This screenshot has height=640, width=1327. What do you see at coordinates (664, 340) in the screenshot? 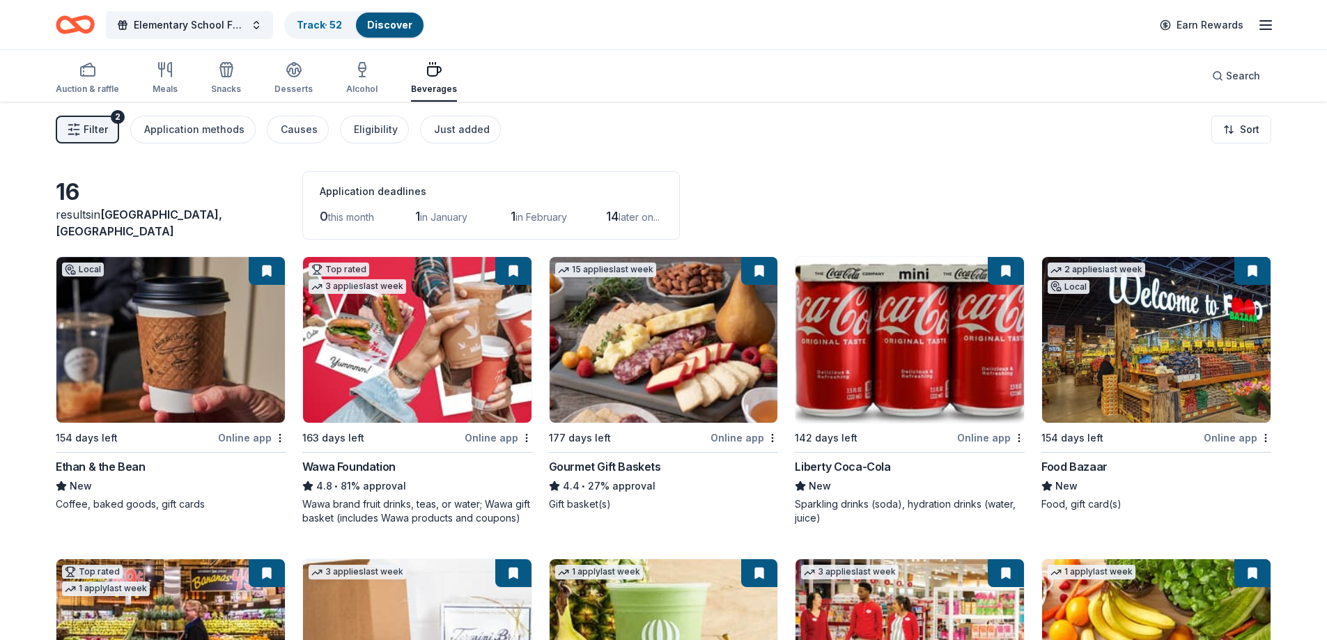
I see `img: Image for Gourmet Gift Baskets` at bounding box center [664, 340].